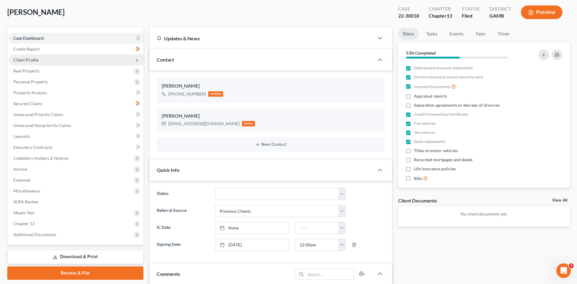 Image resolution: width=577 pixels, height=284 pixels. I want to click on label: Status, so click(183, 194).